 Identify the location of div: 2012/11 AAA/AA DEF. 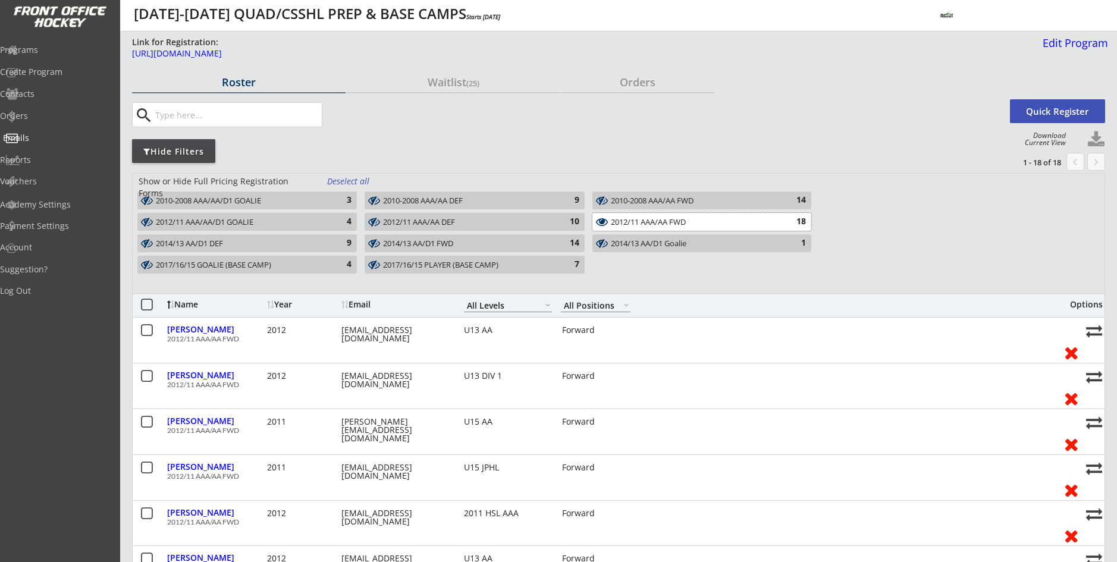
(468, 223).